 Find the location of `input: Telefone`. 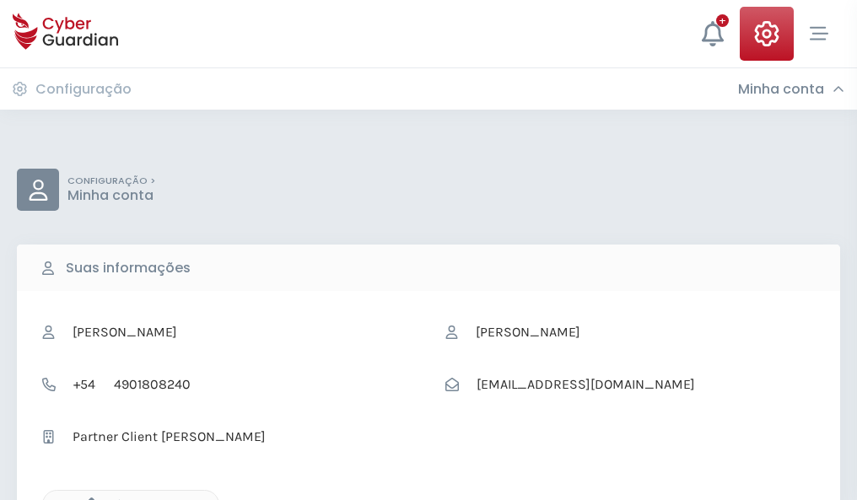

input: Telefone is located at coordinates (258, 385).